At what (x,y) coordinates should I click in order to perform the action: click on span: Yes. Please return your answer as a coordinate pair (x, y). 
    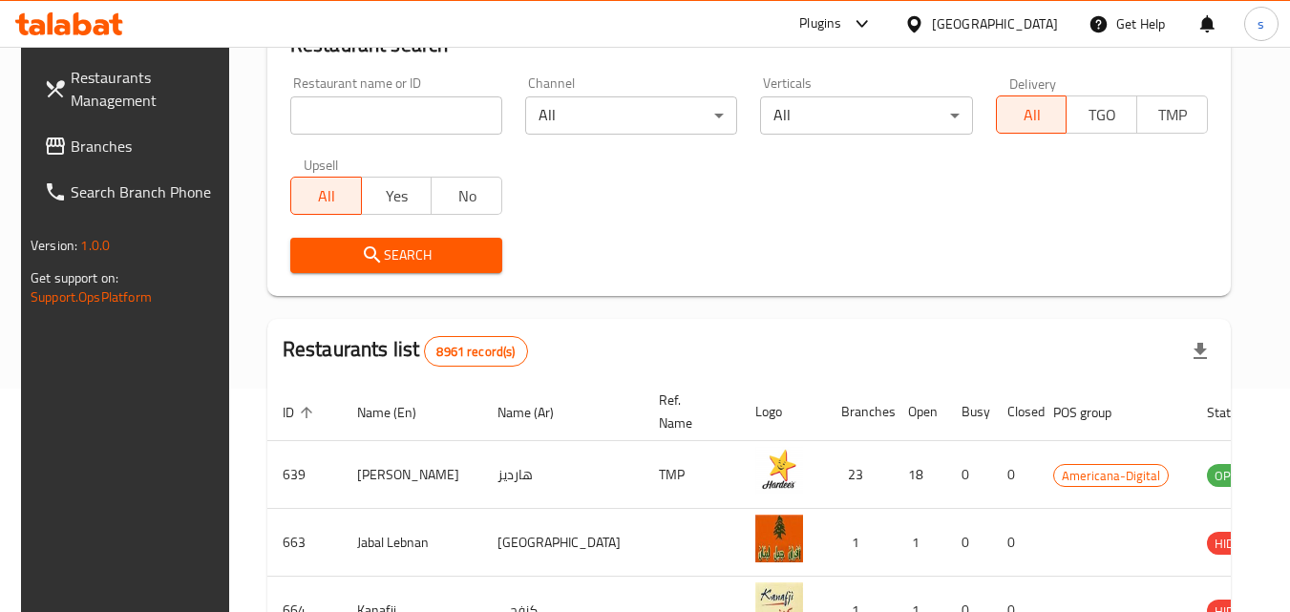
    Looking at the image, I should click on (397, 196).